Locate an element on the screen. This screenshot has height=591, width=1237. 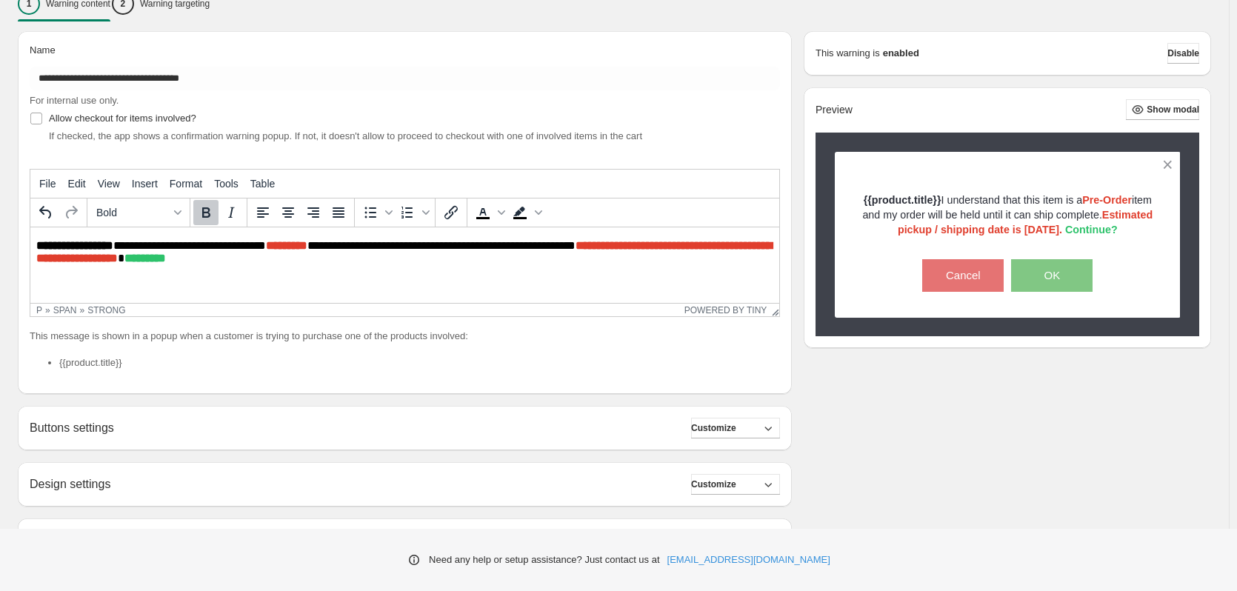
div: p is located at coordinates (39, 310).